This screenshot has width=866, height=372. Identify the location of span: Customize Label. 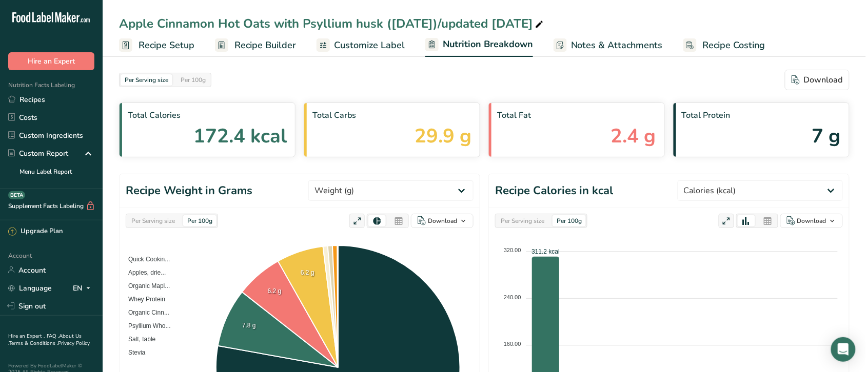
(369, 45).